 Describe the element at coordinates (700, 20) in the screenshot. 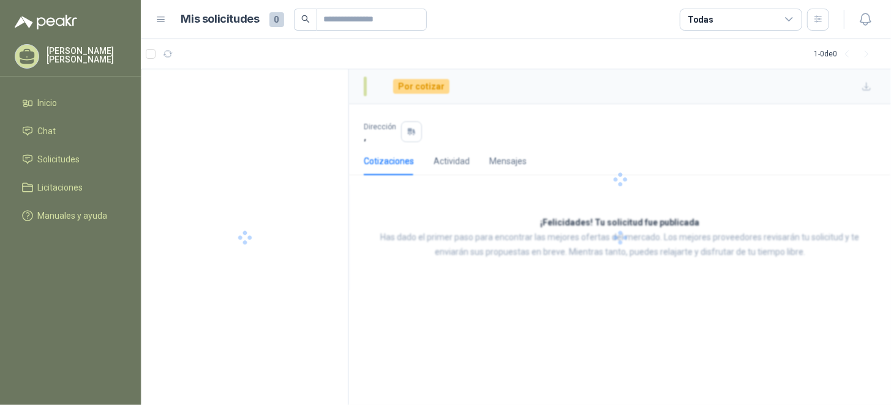

I see `div: Todas` at that location.